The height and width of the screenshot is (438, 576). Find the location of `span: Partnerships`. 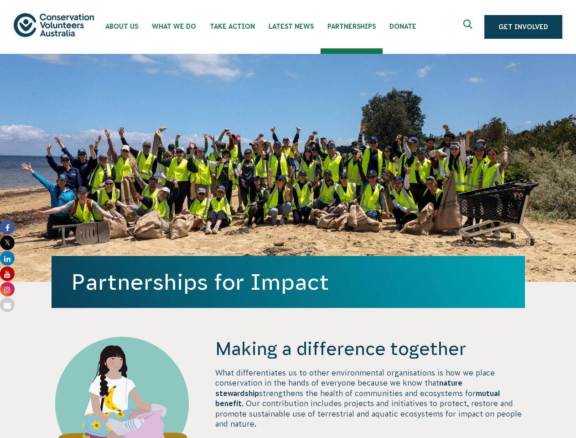

span: Partnerships is located at coordinates (352, 26).